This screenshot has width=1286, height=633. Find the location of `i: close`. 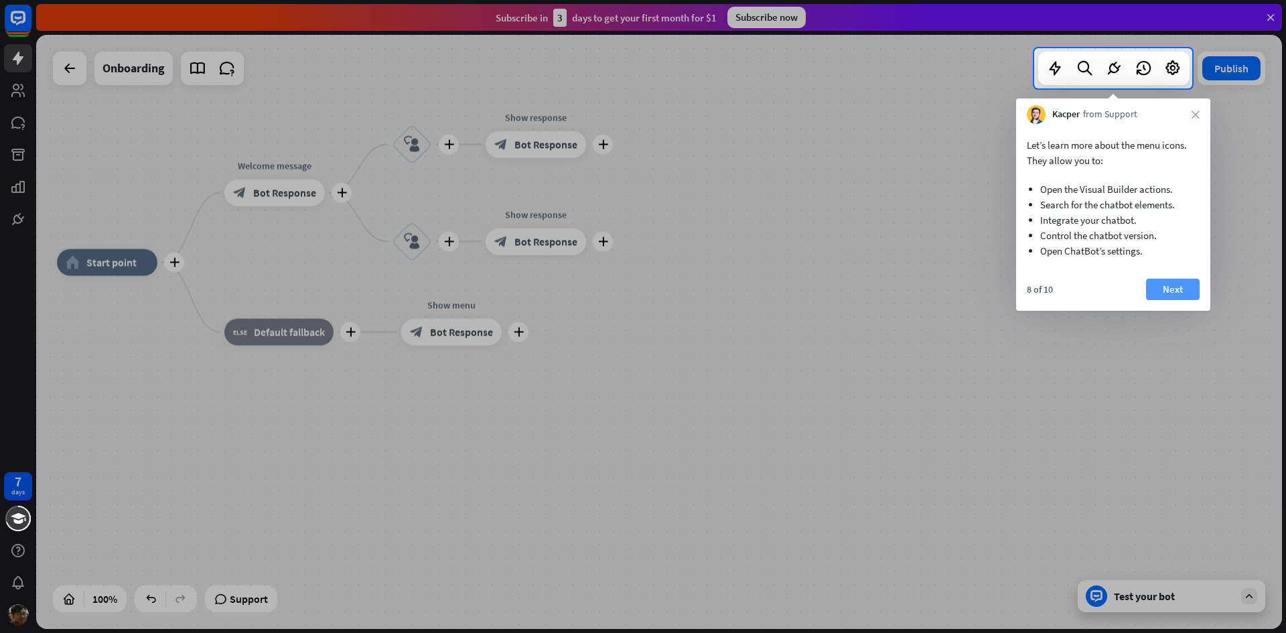

i: close is located at coordinates (1196, 115).